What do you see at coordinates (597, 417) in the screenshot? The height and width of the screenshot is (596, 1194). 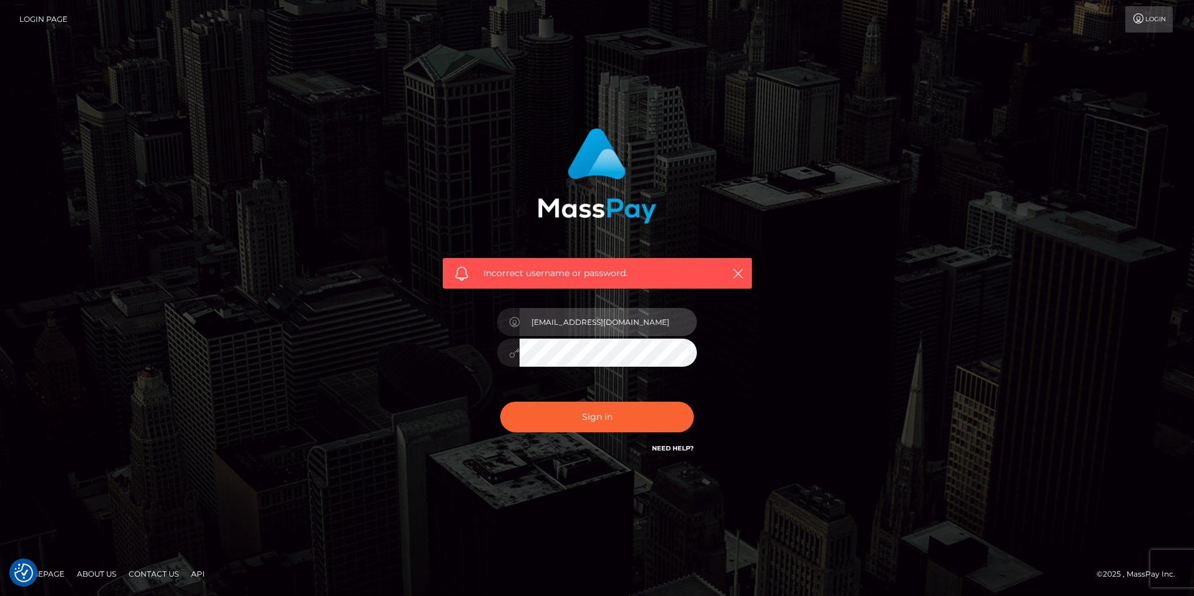 I see `button: Sign in` at bounding box center [597, 417].